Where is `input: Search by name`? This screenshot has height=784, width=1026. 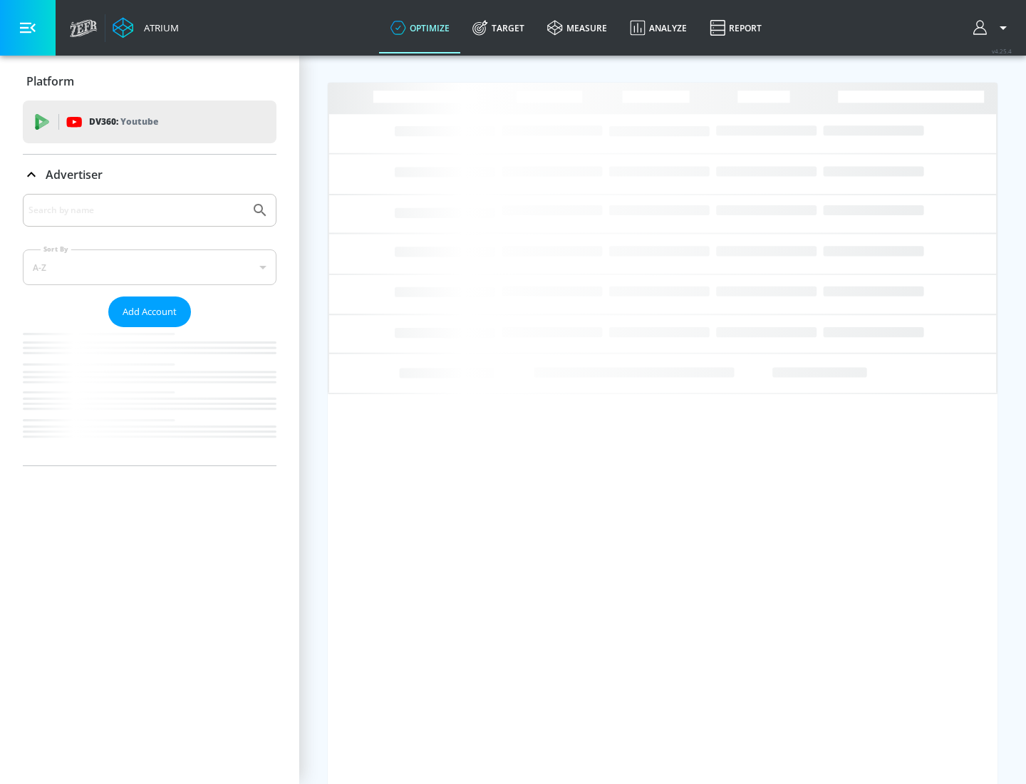 input: Search by name is located at coordinates (136, 210).